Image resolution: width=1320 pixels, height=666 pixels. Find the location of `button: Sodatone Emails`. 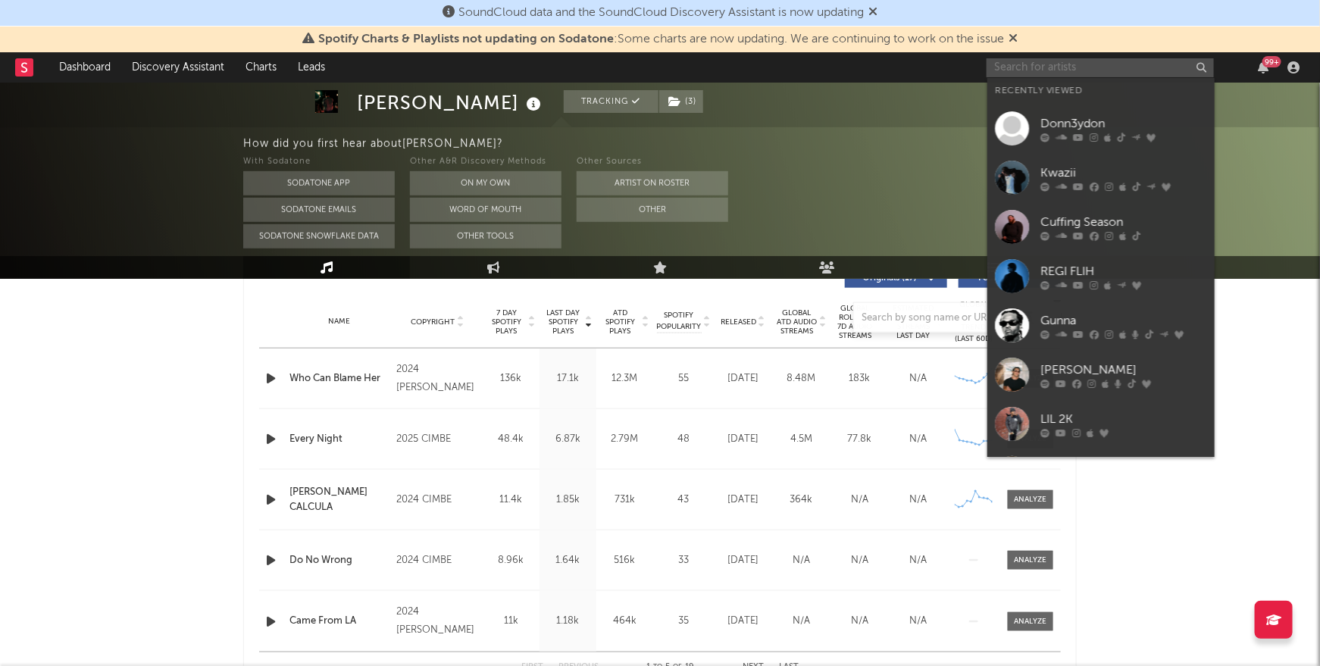

button: Sodatone Emails is located at coordinates (319, 210).